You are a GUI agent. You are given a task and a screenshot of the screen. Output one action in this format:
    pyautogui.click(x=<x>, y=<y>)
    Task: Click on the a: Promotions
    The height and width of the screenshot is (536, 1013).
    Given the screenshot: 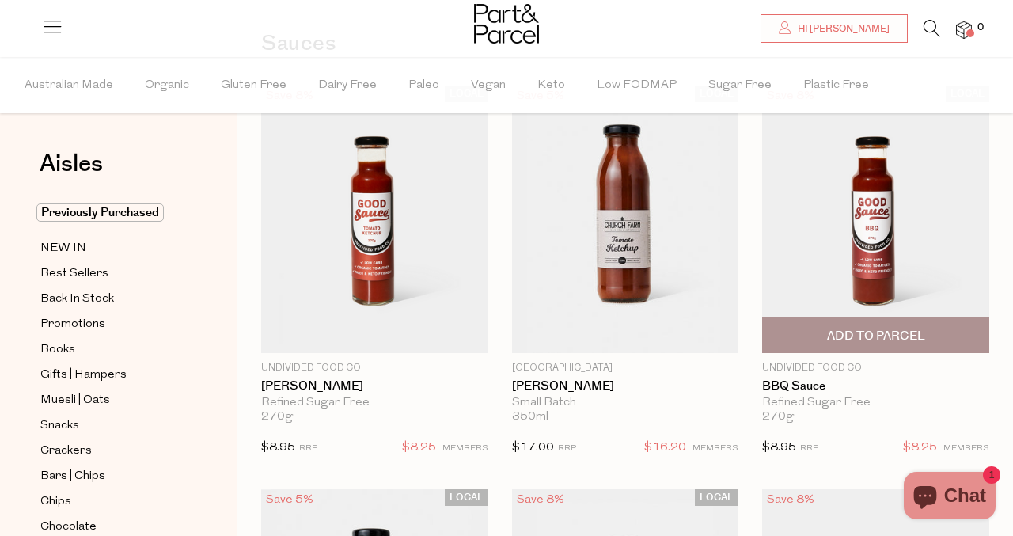 What is the action you would take?
    pyautogui.click(x=112, y=324)
    